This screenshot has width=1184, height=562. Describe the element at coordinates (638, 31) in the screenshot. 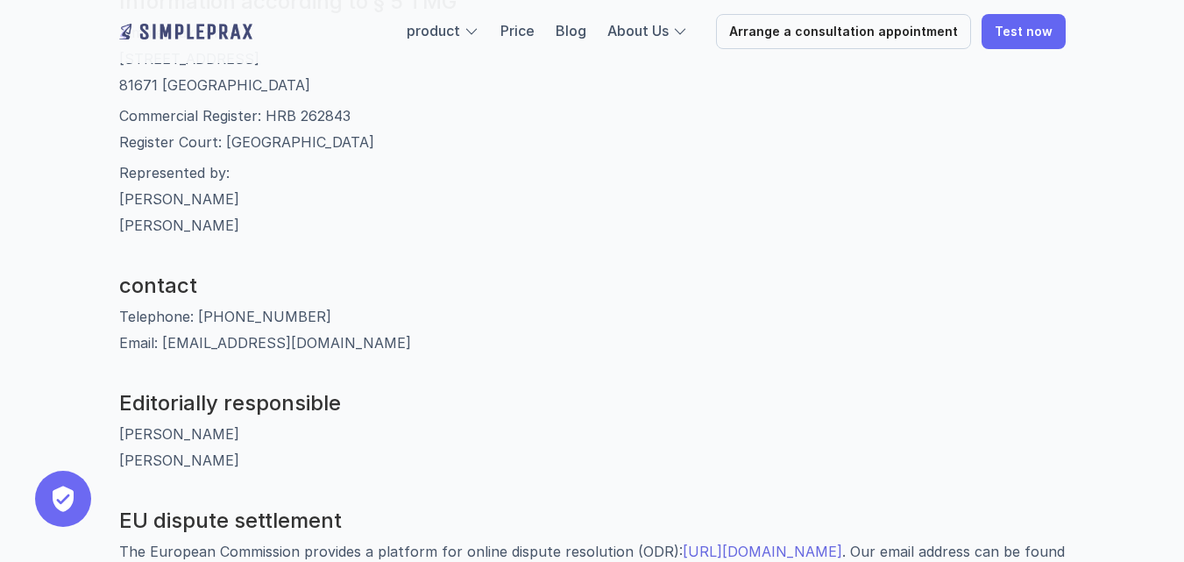

I see `font: About Us` at that location.